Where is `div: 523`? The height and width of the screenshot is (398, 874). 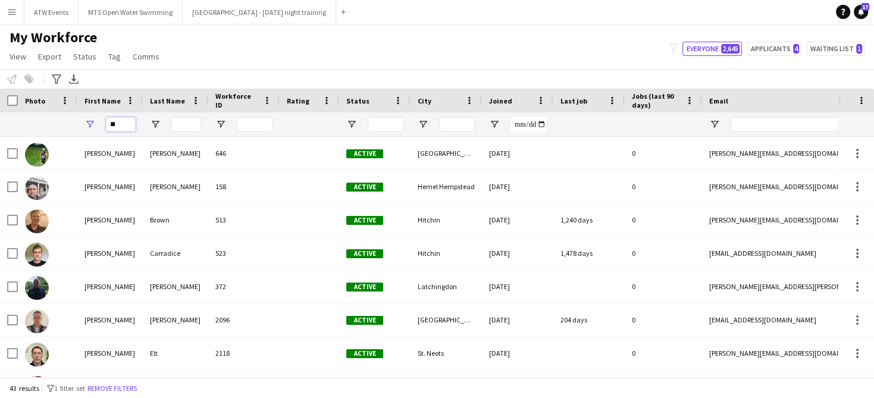
div: 523 is located at coordinates (244, 253).